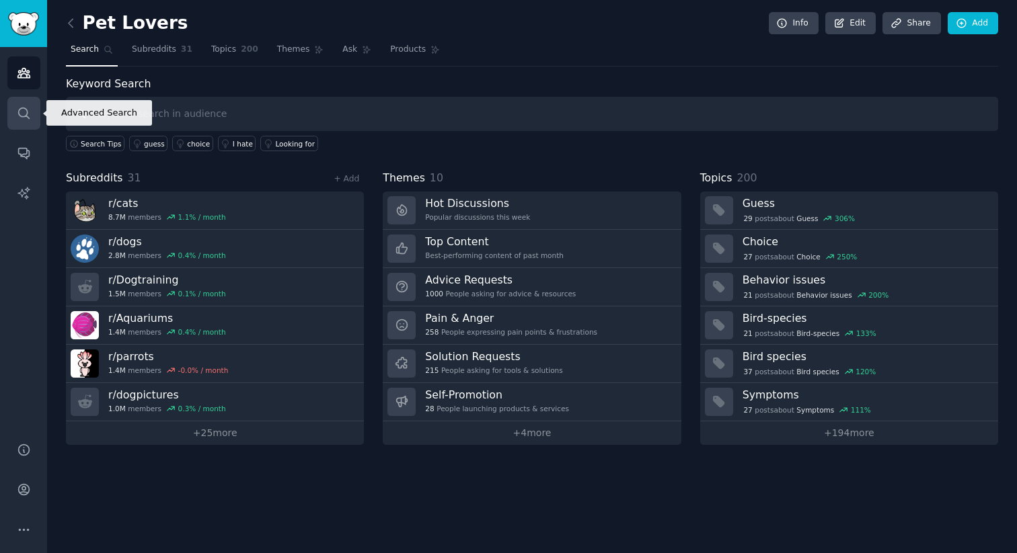 Image resolution: width=1017 pixels, height=553 pixels. I want to click on a: r/dogs2.8Mmembers0.4% / month, so click(215, 249).